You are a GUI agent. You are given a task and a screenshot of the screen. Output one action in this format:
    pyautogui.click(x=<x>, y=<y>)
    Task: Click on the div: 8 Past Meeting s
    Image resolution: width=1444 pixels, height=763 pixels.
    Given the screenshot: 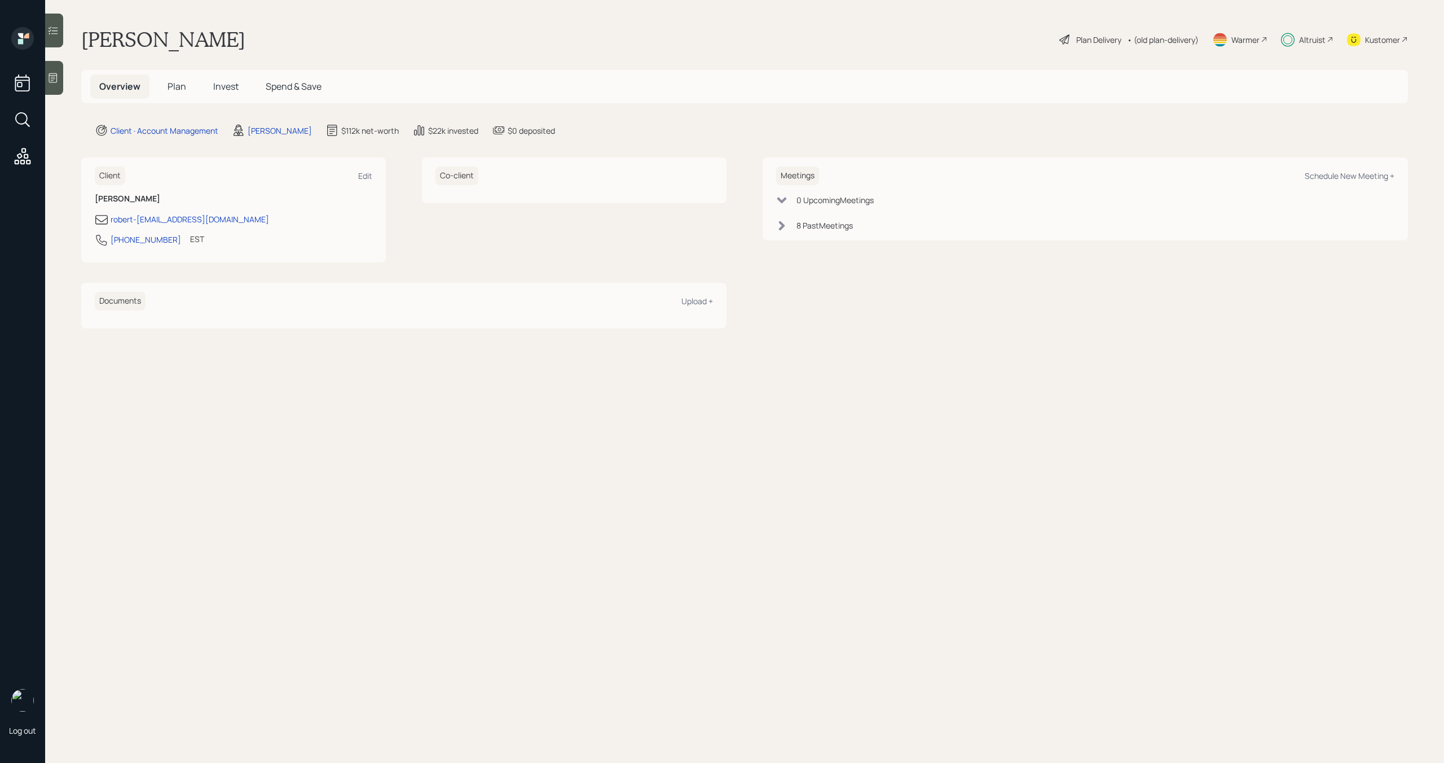 What is the action you would take?
    pyautogui.click(x=825, y=225)
    